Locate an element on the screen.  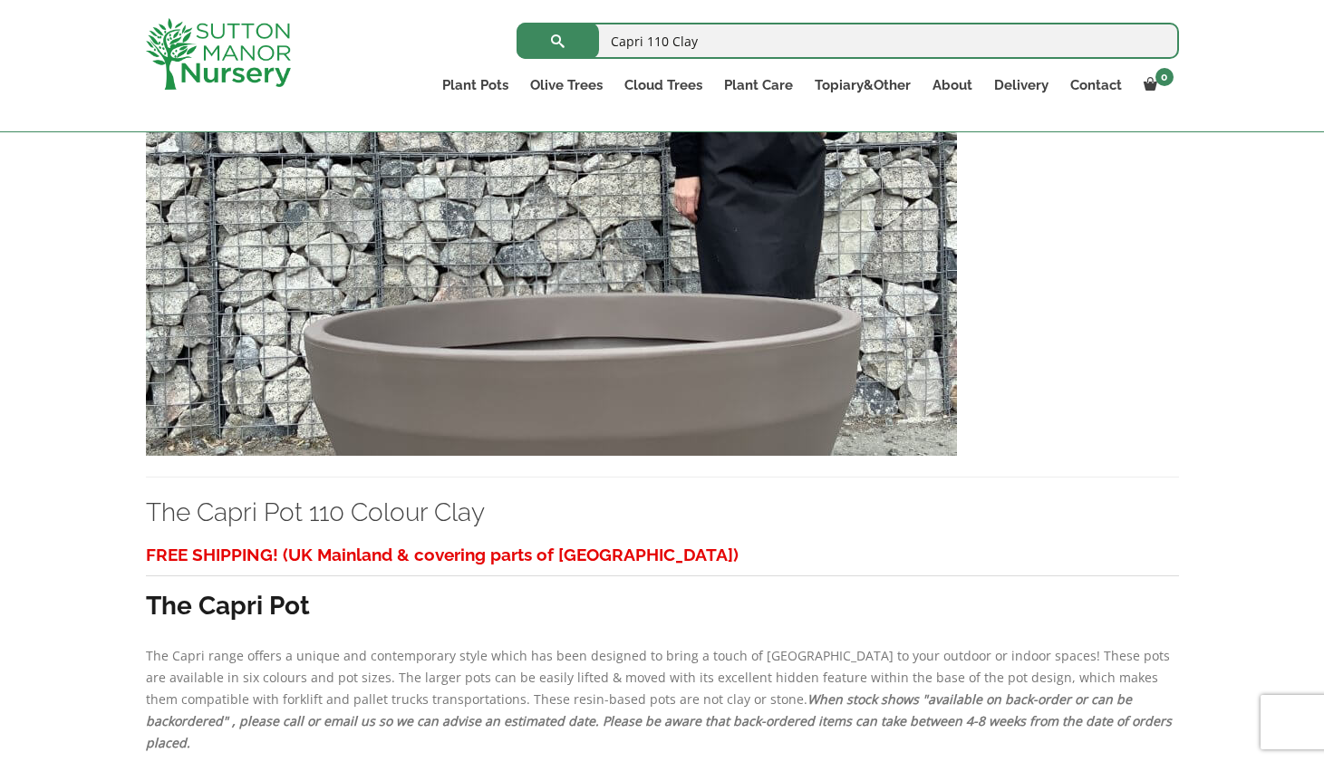
strong: The Capri Pot is located at coordinates (227, 605).